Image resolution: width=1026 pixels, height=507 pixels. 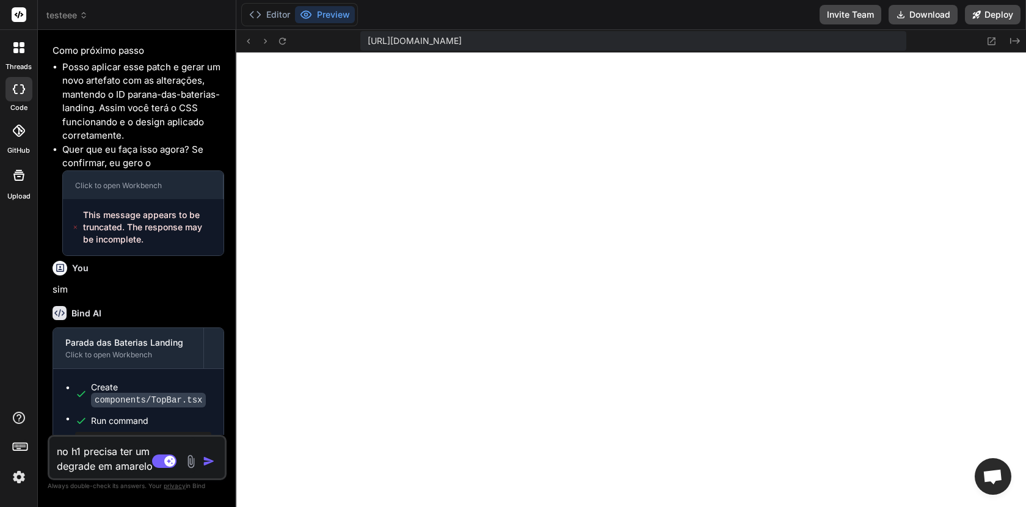 What do you see at coordinates (143, 101) in the screenshot?
I see `li: Posso aplicar esse patch e gerar um novo artefato com as alterações, mantendo o ID parana-das-bat...` at bounding box center [143, 101].